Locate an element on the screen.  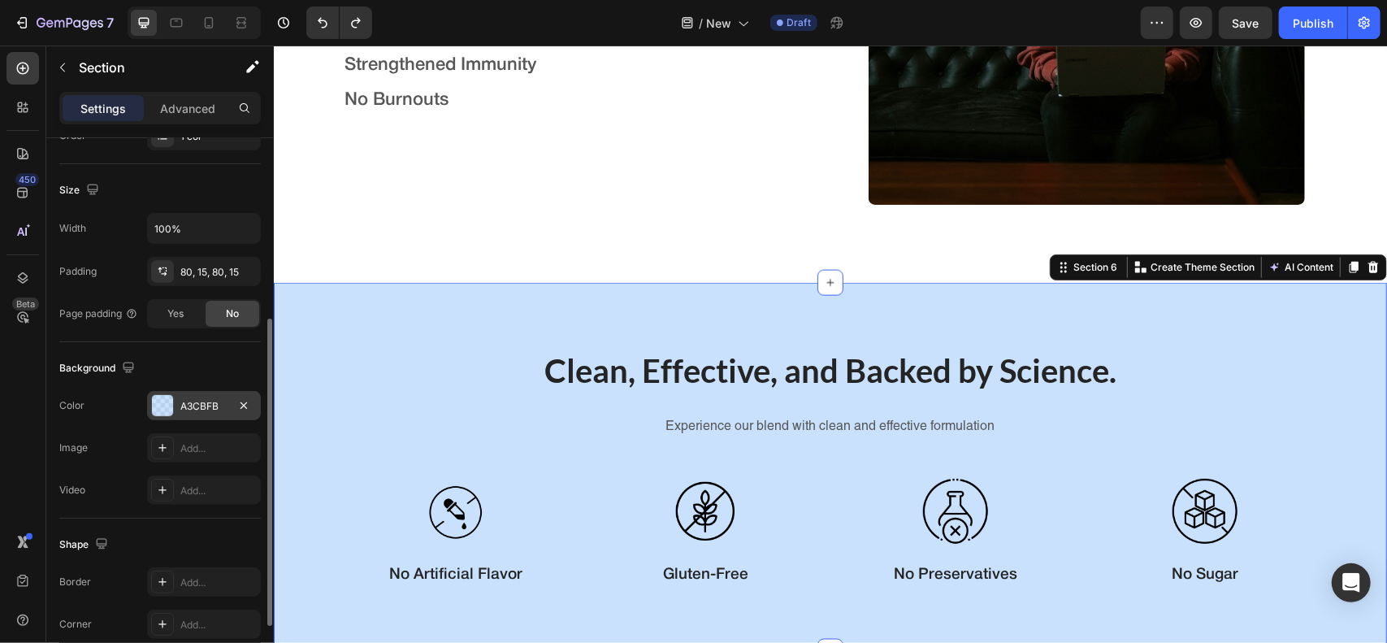
div: Border is located at coordinates (75, 582).